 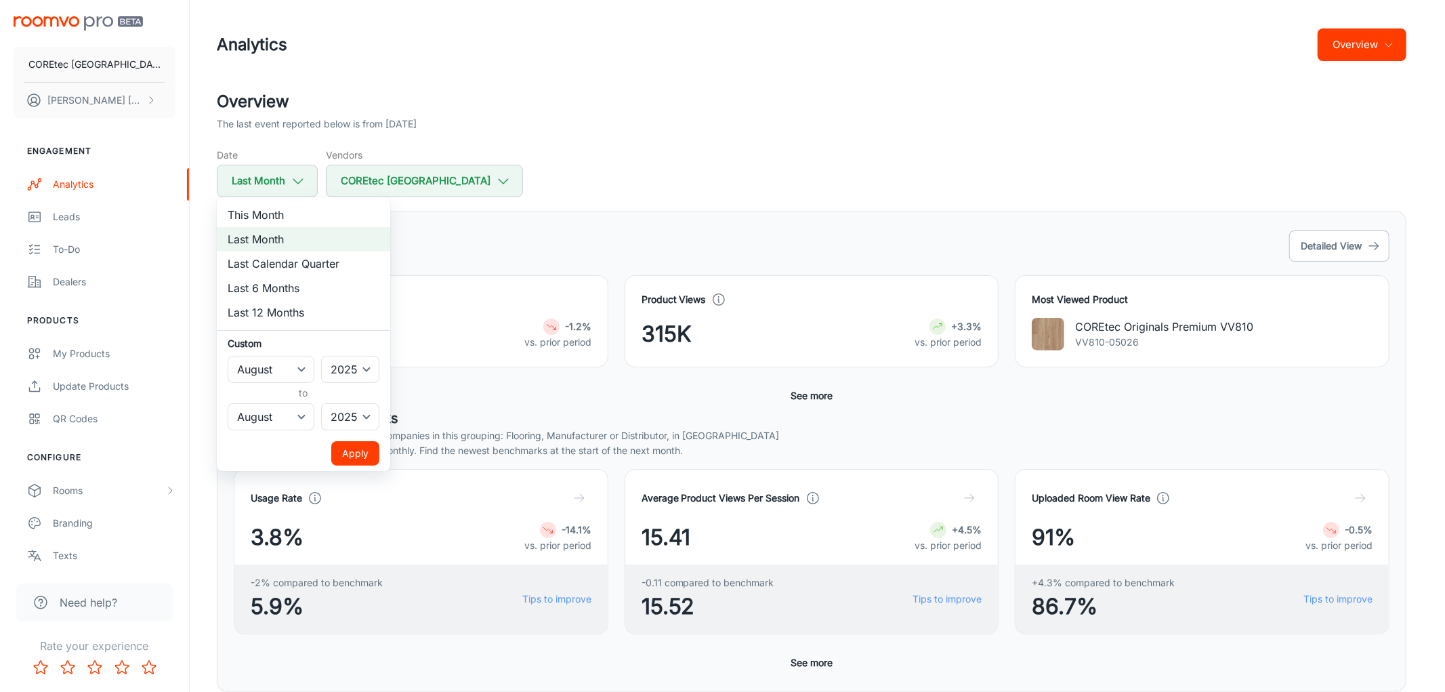 I want to click on li: This Month, so click(x=303, y=215).